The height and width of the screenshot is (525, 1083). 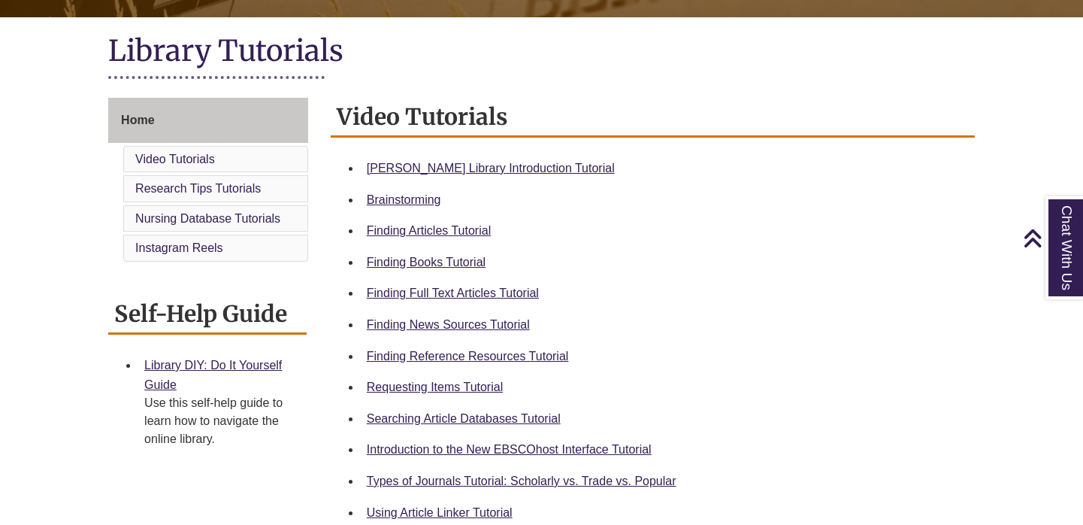 What do you see at coordinates (509, 449) in the screenshot?
I see `a: Introduction to the New EBSCOhost Interface Tutorial` at bounding box center [509, 449].